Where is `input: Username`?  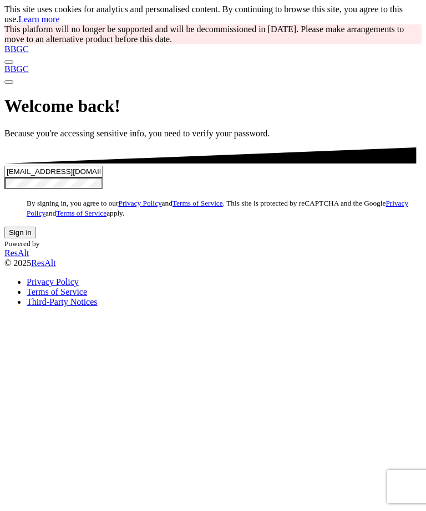
input: Username is located at coordinates (53, 171).